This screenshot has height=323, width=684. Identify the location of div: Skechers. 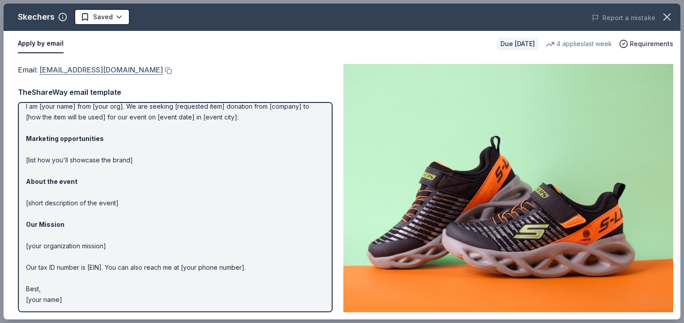
(36, 17).